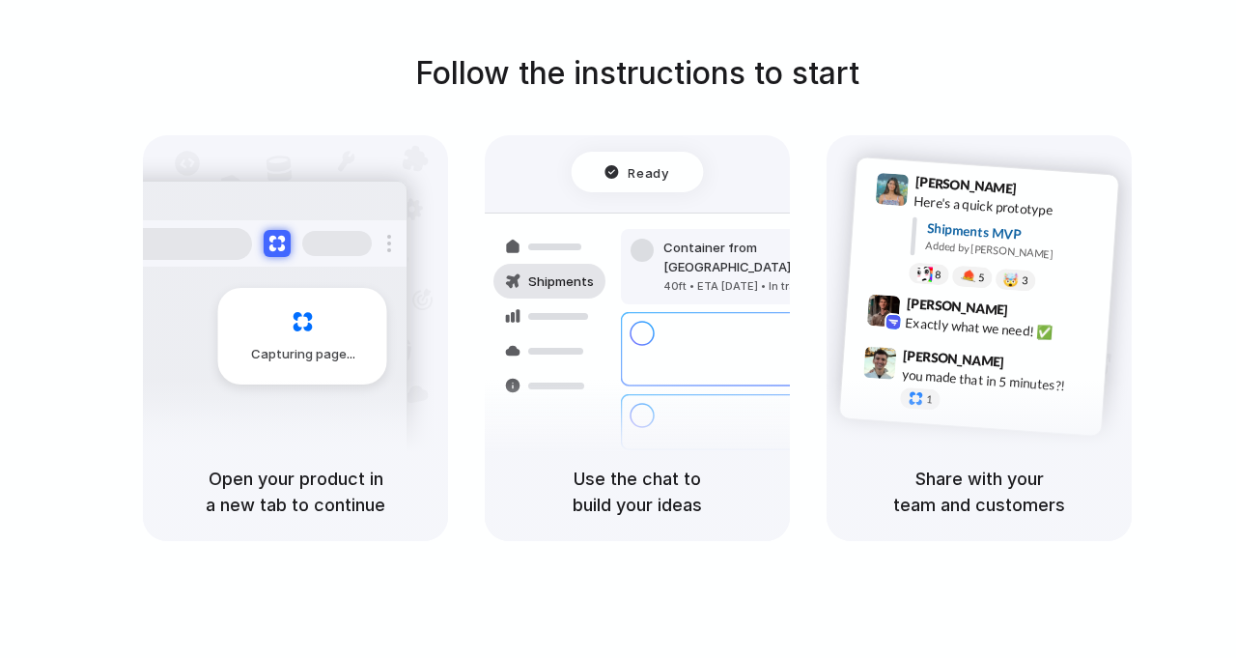 The height and width of the screenshot is (658, 1236). Describe the element at coordinates (561, 282) in the screenshot. I see `span: Shipments` at that location.